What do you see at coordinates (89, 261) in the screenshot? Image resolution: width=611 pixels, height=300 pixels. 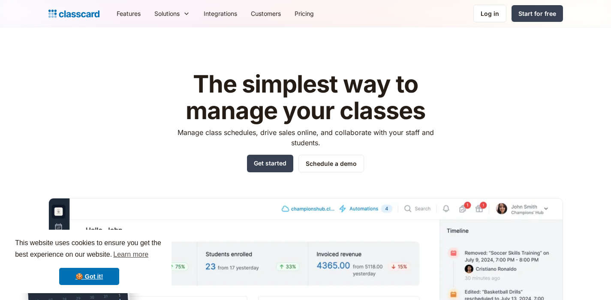 I see `div: cookieconsent` at bounding box center [89, 261].